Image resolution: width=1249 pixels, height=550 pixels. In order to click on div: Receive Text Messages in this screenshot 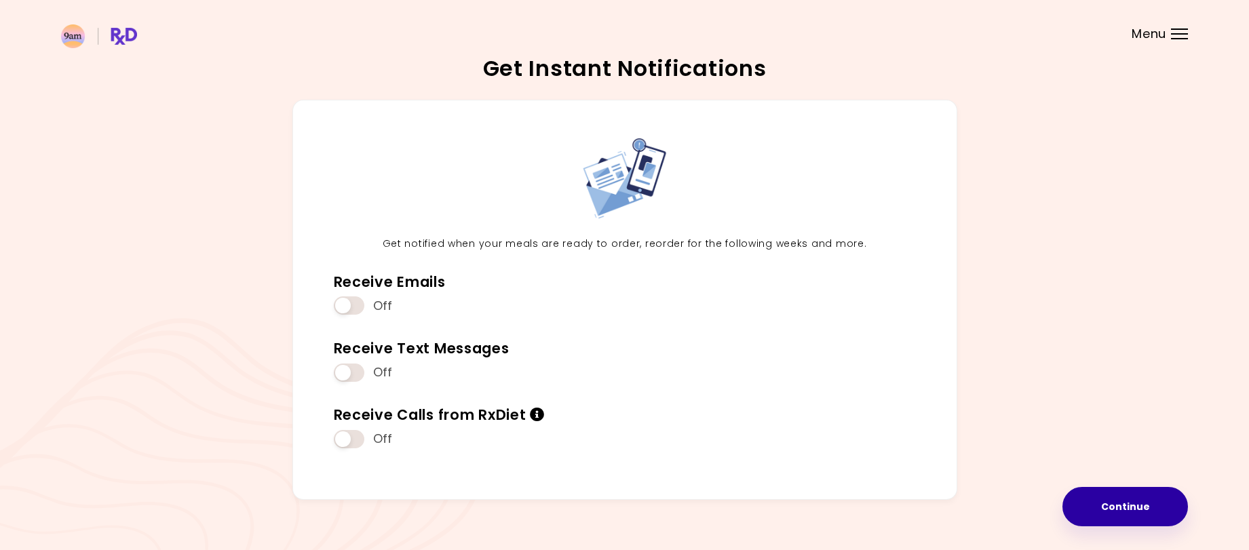, I will do `click(421, 348)`.